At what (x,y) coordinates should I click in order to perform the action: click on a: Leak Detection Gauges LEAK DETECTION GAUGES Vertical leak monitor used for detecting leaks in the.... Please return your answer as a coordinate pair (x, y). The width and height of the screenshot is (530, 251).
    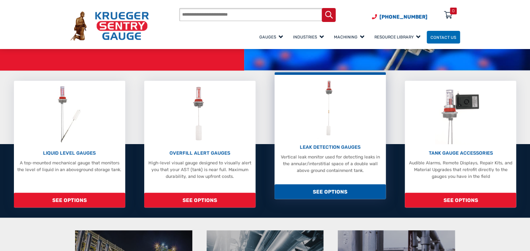
    Looking at the image, I should click on (330, 135).